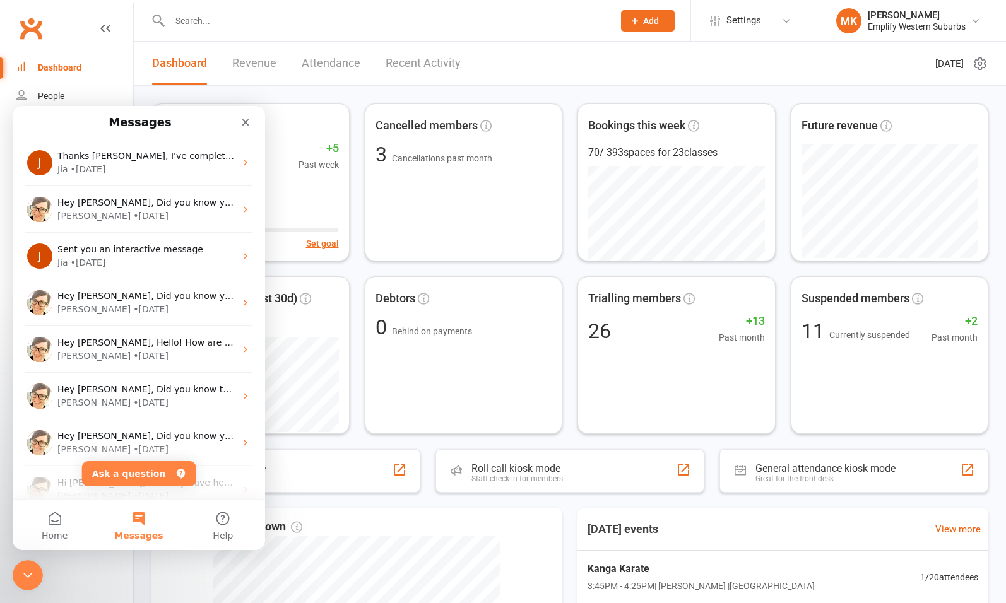 The height and width of the screenshot is (603, 1006). What do you see at coordinates (916, 26) in the screenshot?
I see `div: Emplify Western Suburbs` at bounding box center [916, 26].